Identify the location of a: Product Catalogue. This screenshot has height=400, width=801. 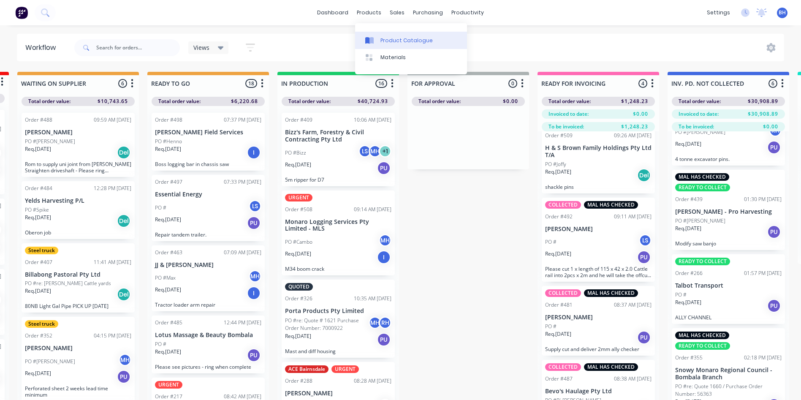
(411, 40).